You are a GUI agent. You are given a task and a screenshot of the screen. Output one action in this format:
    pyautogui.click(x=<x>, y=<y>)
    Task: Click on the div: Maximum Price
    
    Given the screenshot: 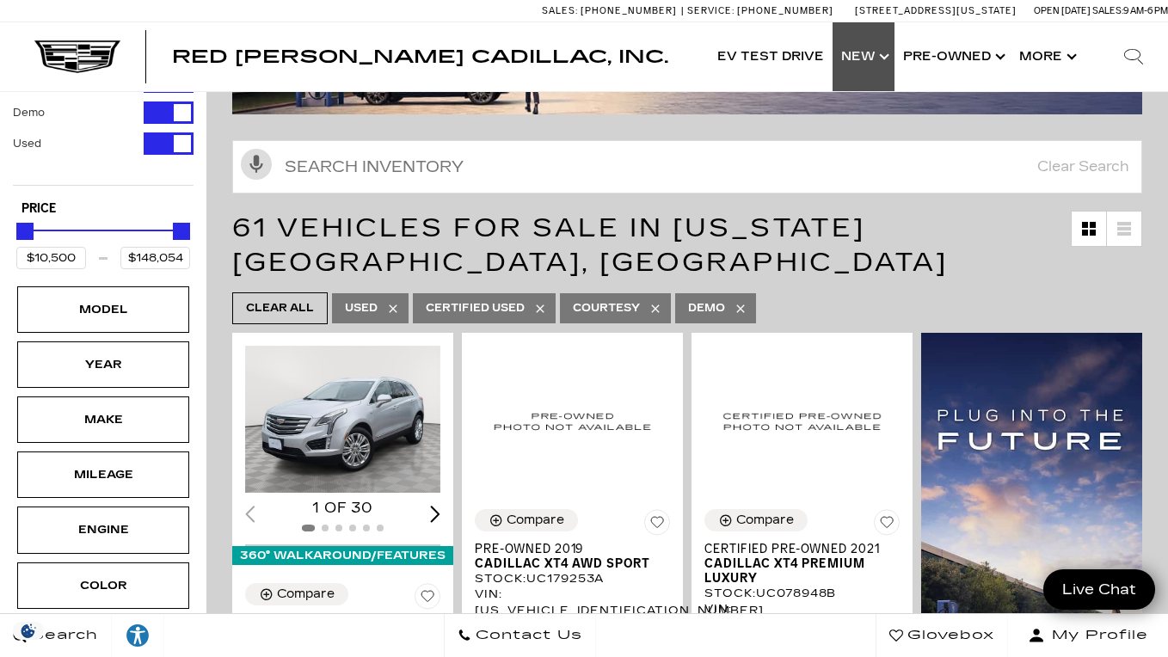 What is the action you would take?
    pyautogui.click(x=182, y=231)
    